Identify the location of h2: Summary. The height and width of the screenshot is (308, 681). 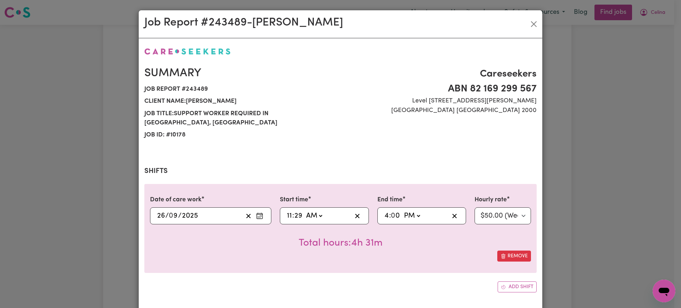
(240, 73).